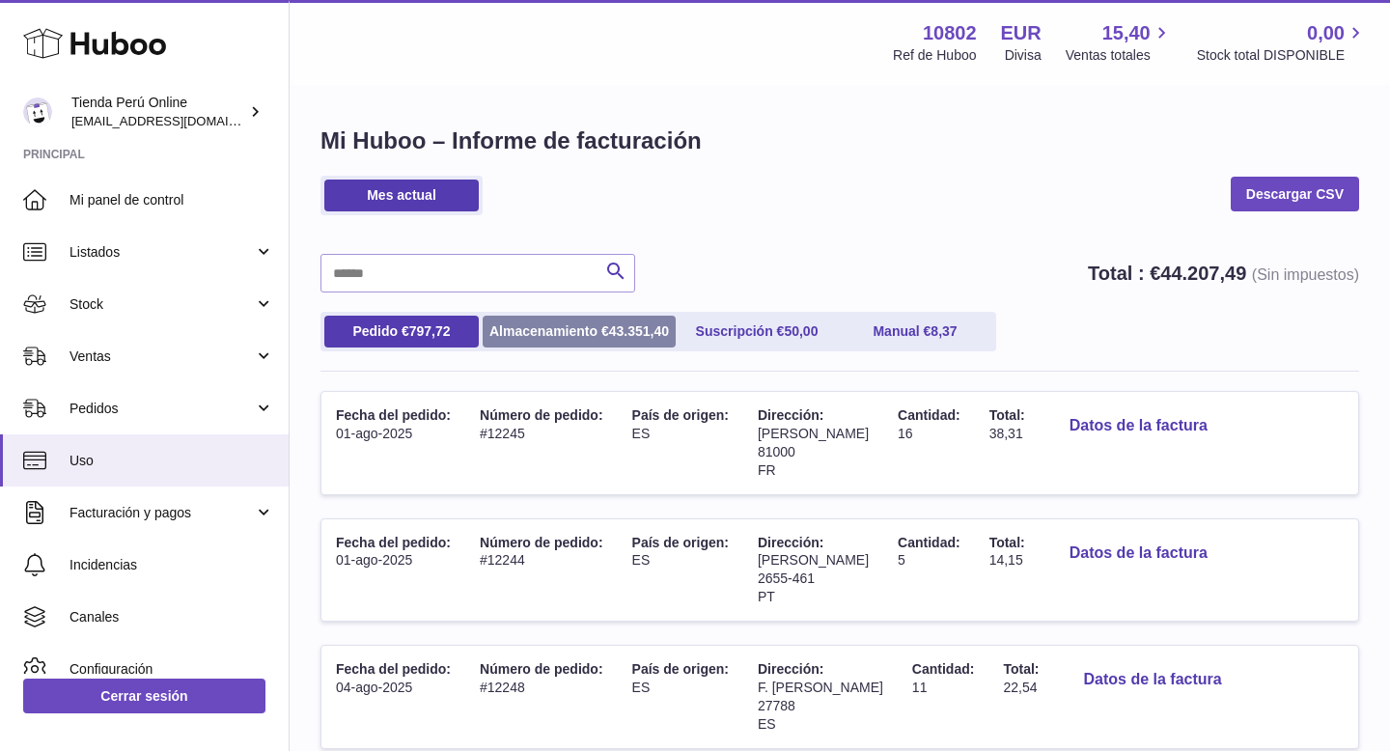  Describe the element at coordinates (542, 697) in the screenshot. I see `td: #12248` at that location.